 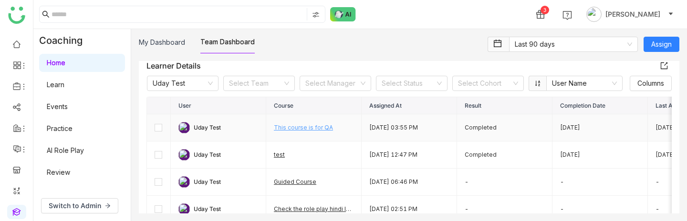 I want to click on a: Events, so click(x=57, y=106).